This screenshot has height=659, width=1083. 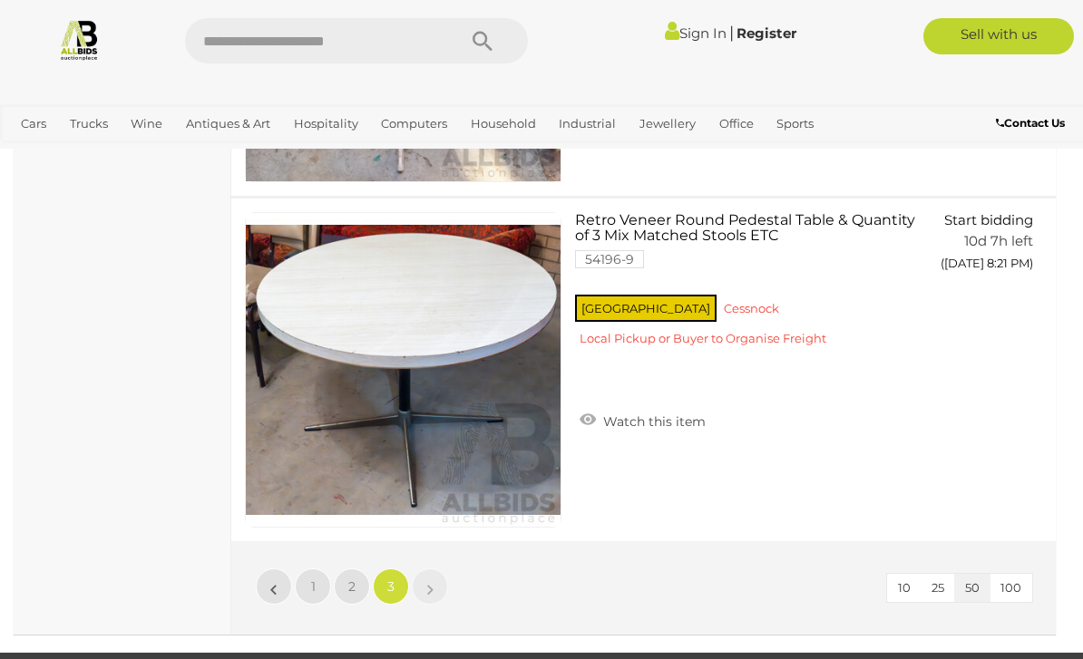 I want to click on button: 10, so click(x=904, y=588).